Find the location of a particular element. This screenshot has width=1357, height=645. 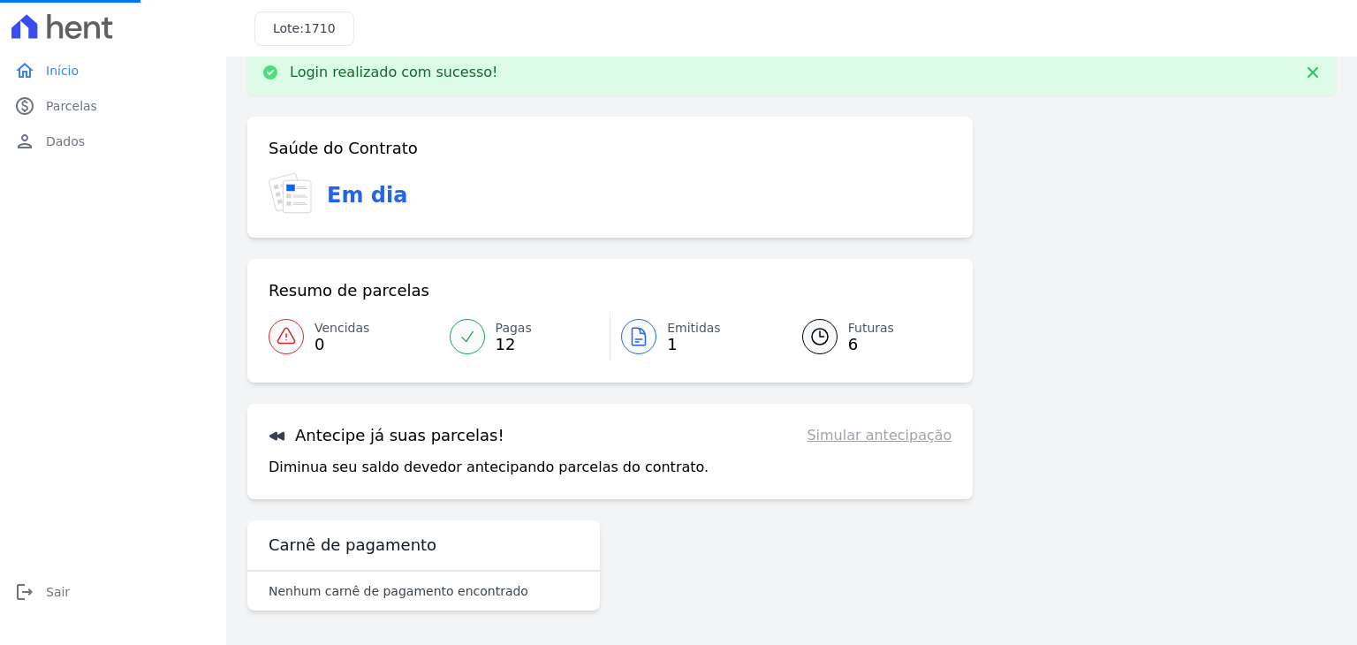

p: Diminua seu saldo devedor antecipando parcelas do contrato. is located at coordinates (489, 468).